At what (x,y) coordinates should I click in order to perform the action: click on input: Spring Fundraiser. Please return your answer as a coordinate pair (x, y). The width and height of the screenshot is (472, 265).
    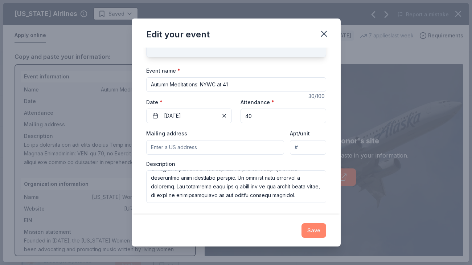
    Looking at the image, I should click on (236, 85).